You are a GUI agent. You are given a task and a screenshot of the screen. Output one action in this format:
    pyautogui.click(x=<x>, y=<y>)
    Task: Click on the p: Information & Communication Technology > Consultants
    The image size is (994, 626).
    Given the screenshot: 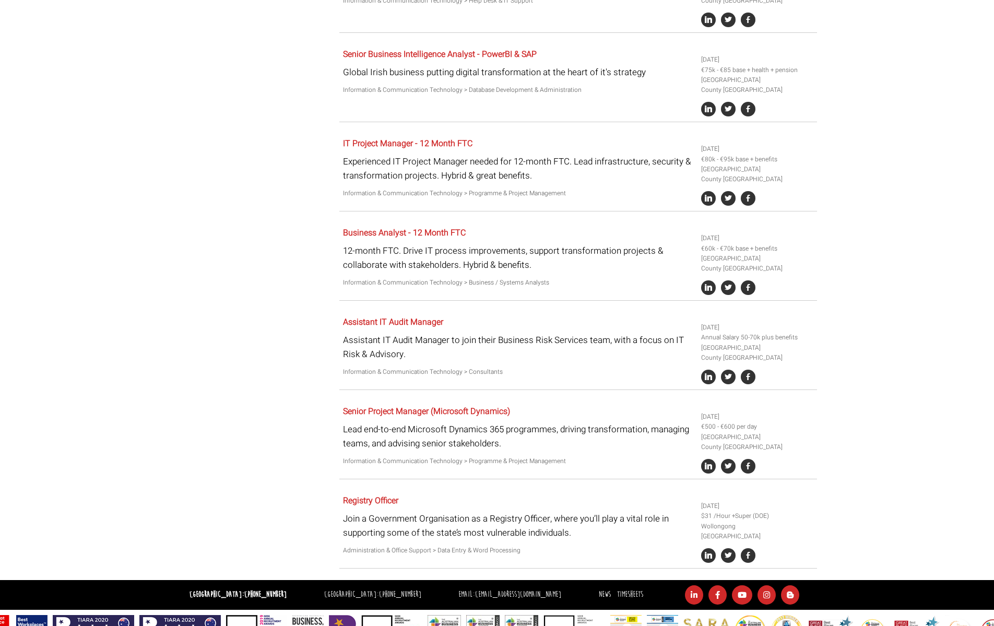 What is the action you would take?
    pyautogui.click(x=518, y=372)
    